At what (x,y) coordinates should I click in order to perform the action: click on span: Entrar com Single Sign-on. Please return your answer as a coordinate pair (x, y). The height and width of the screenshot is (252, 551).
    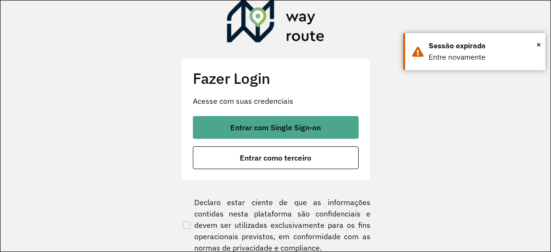
    Looking at the image, I should click on (275, 128).